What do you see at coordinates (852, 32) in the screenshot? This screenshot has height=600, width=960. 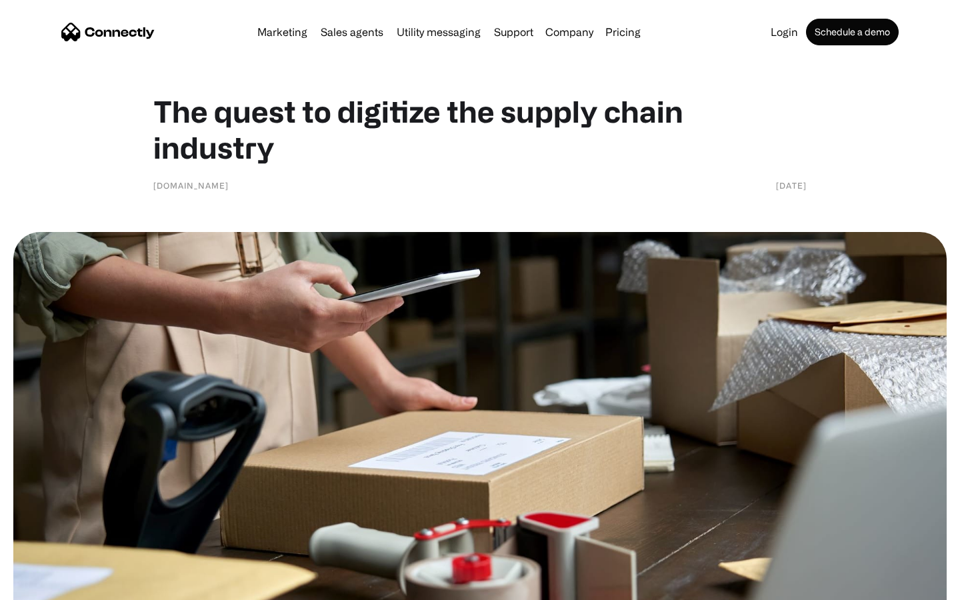 I see `a: Schedule a demo` at bounding box center [852, 32].